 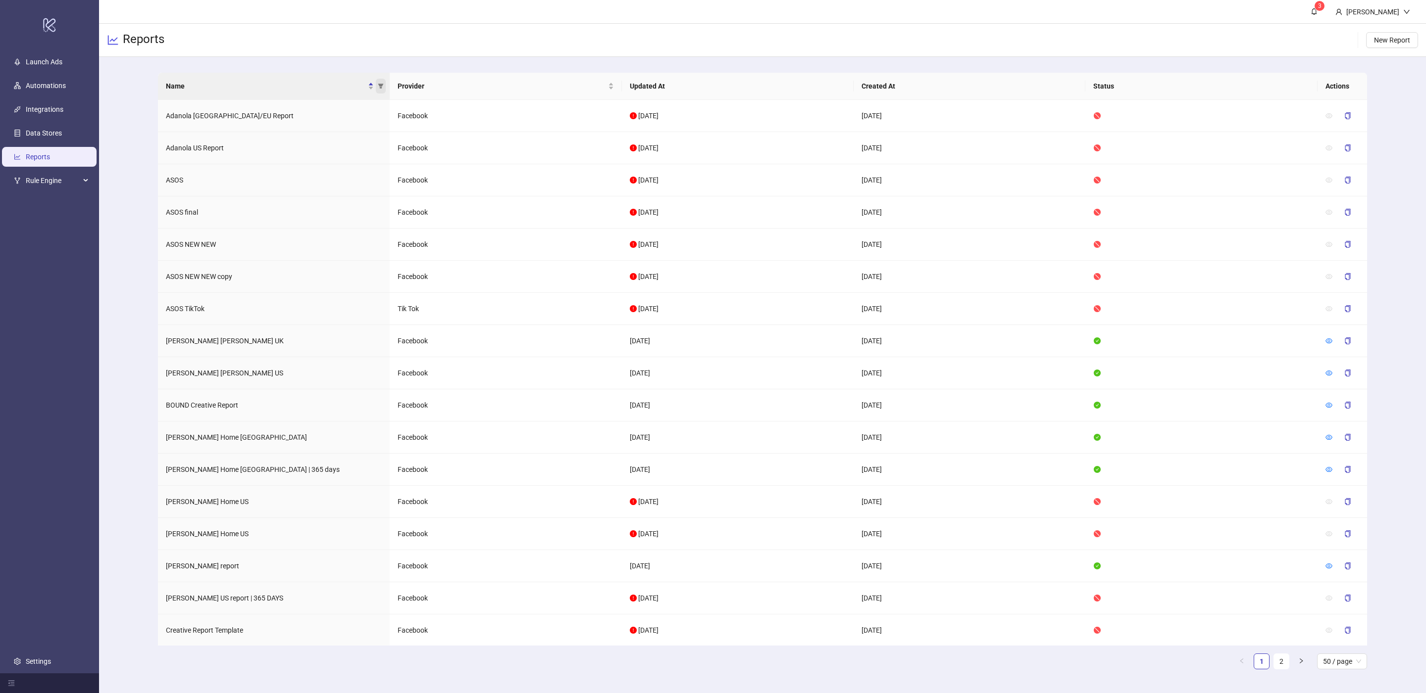 What do you see at coordinates (274, 277) in the screenshot?
I see `td: ASOS NEW NEW copy` at bounding box center [274, 277].